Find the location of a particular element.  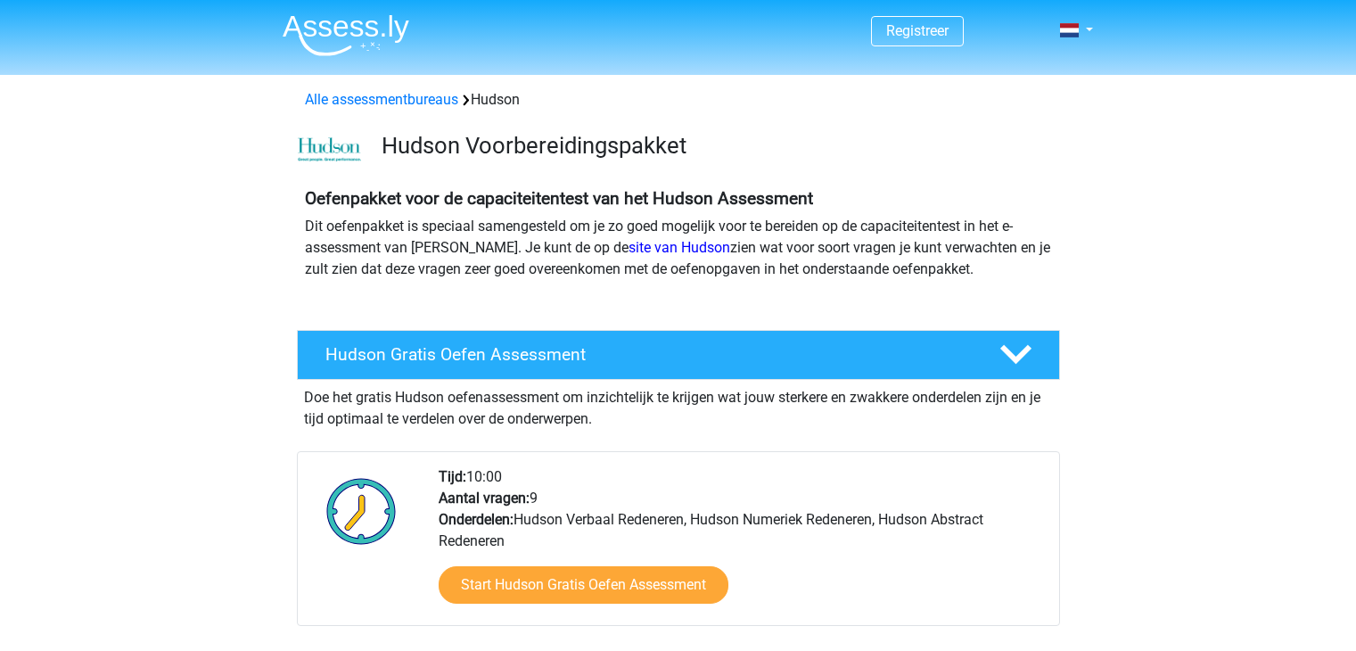

b: Tijd: is located at coordinates (452, 476).